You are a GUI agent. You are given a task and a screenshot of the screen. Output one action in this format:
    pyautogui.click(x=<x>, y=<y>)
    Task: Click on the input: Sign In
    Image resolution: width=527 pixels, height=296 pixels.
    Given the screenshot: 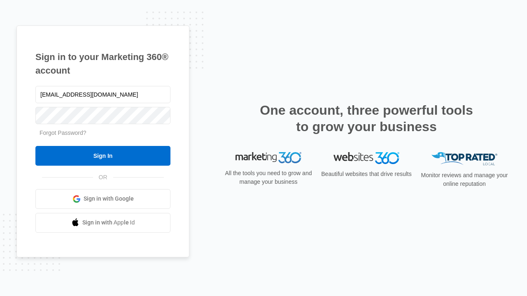 What is the action you would take?
    pyautogui.click(x=103, y=156)
    